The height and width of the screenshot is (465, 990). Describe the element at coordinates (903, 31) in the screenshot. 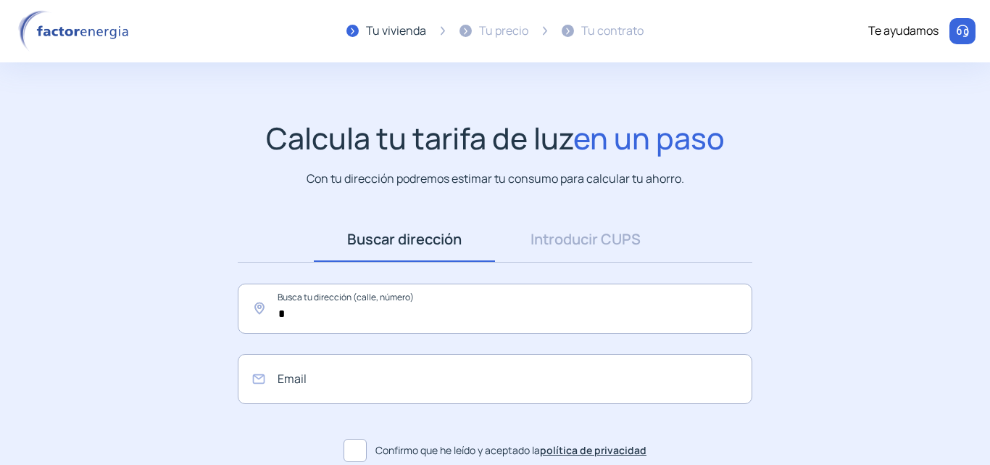

I see `div: Te ayudamos` at that location.